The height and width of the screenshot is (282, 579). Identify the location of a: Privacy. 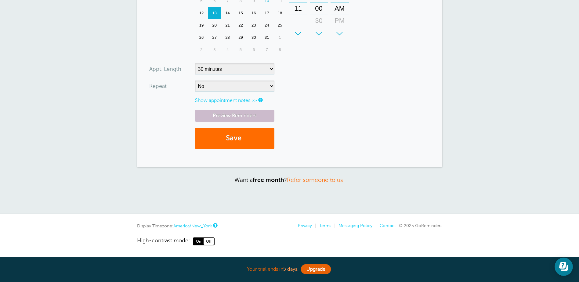
(305, 226).